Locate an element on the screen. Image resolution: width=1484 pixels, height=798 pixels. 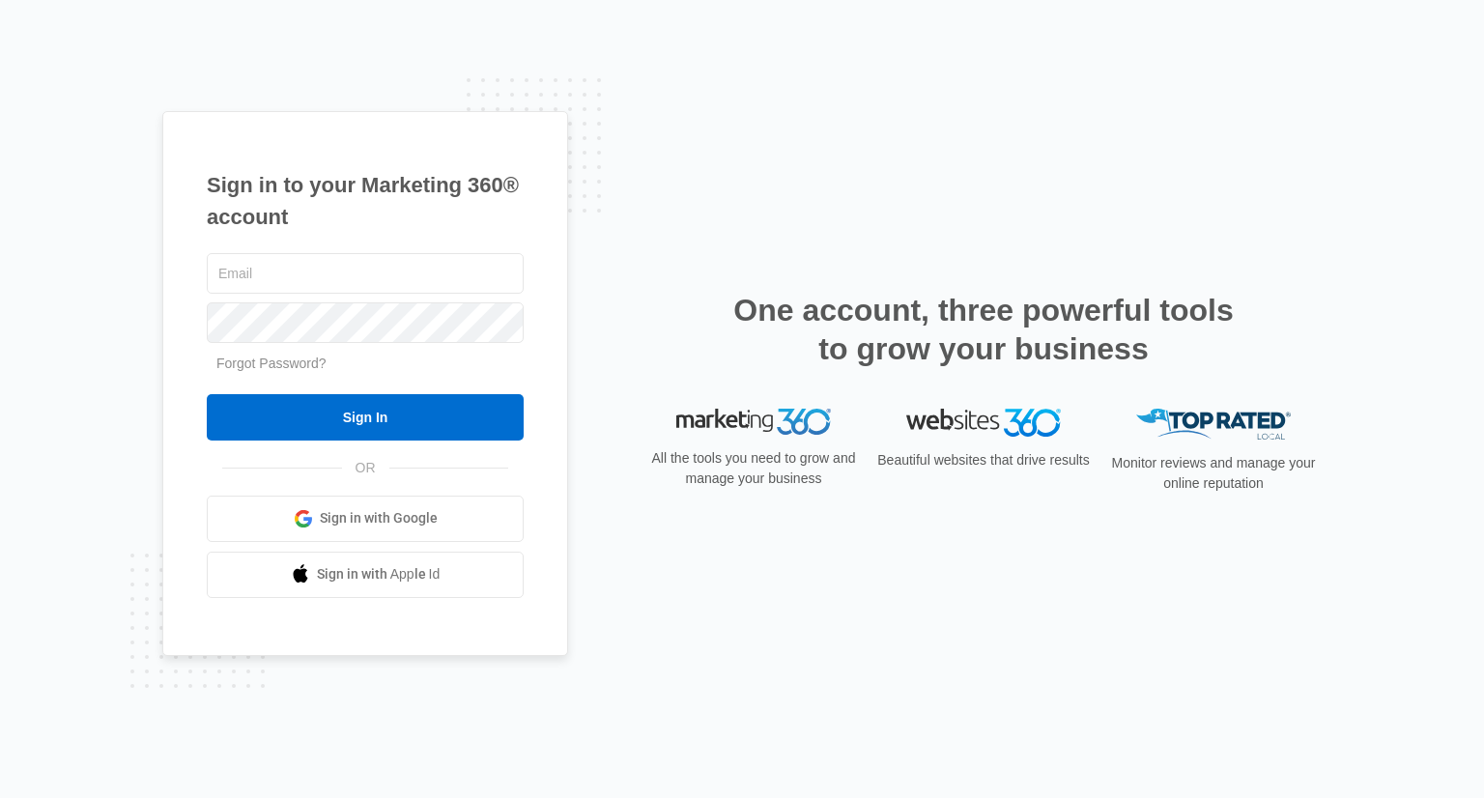
h2: One account, three powerful tools to grow your business is located at coordinates (984, 329).